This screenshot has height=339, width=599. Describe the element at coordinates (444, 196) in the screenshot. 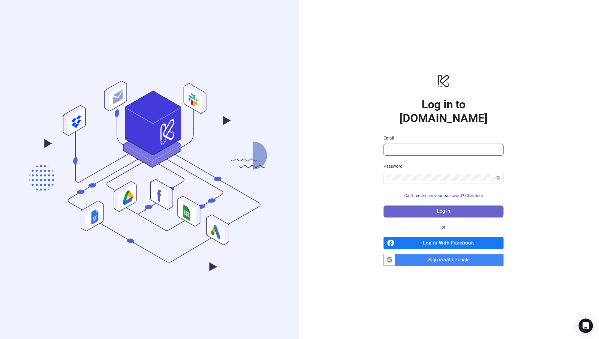

I see `a: Can't remember your password? Click here` at that location.